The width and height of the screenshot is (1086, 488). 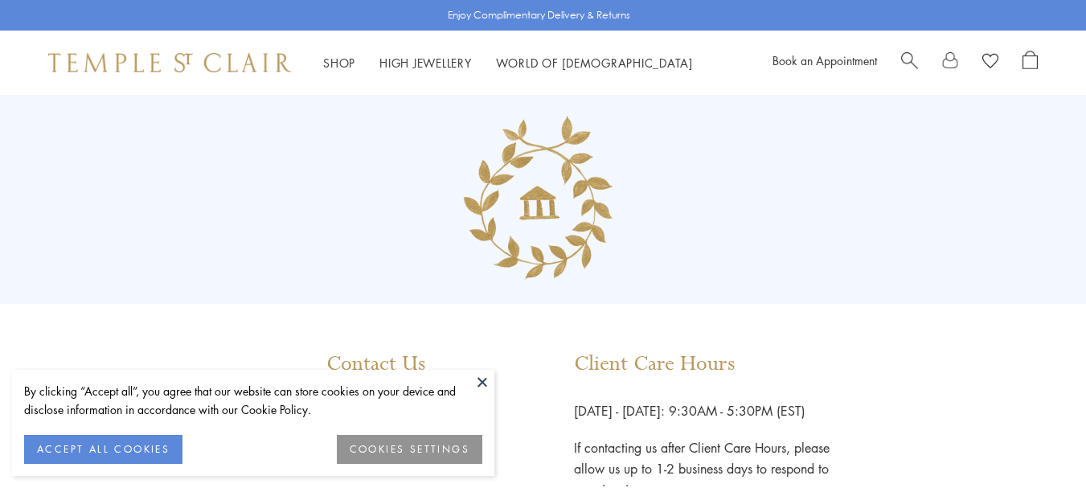 What do you see at coordinates (170, 63) in the screenshot?
I see `img: Temple St. Clair` at bounding box center [170, 63].